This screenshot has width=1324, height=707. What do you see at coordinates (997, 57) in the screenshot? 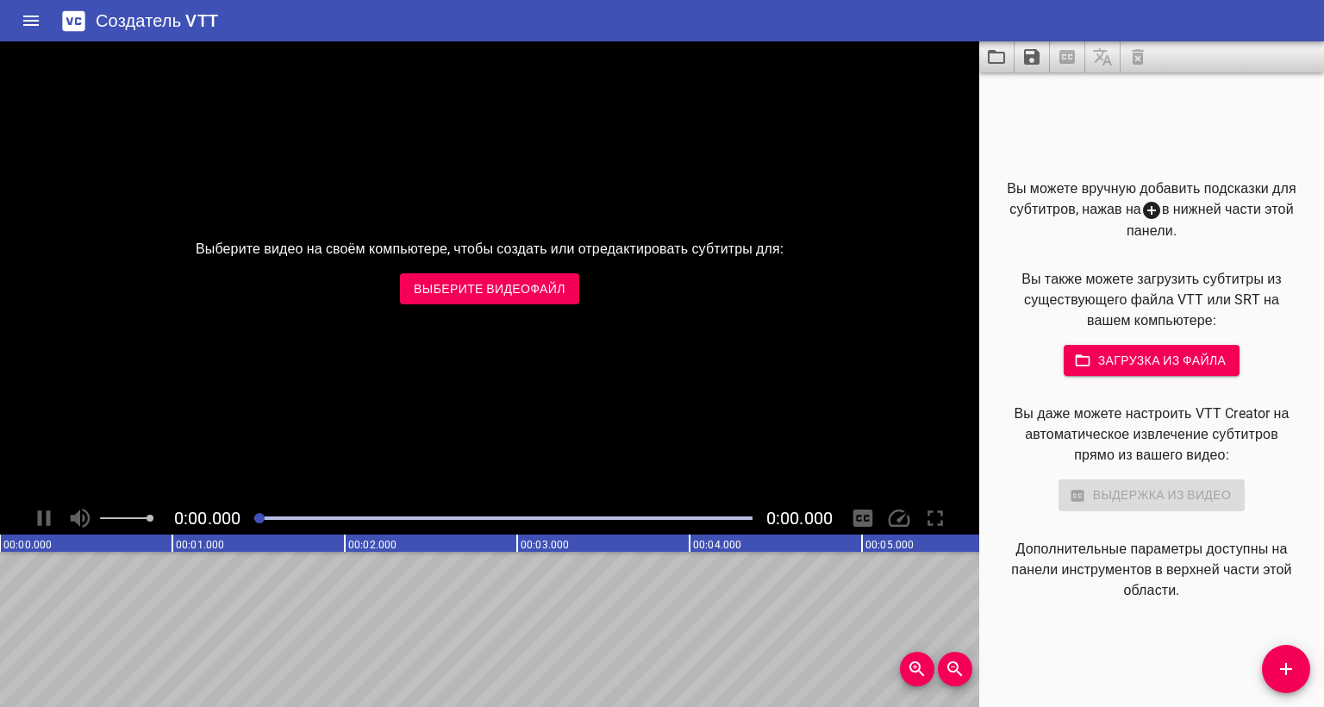
I see `svg: Load captions from file` at bounding box center [997, 57].